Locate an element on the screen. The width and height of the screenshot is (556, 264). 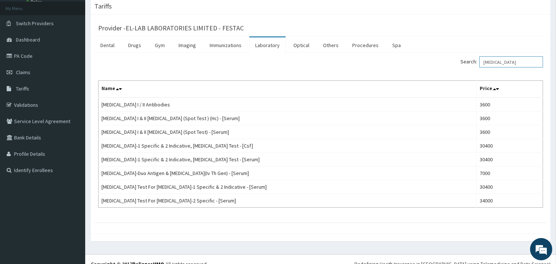
a: Immunizations is located at coordinates (226, 45).